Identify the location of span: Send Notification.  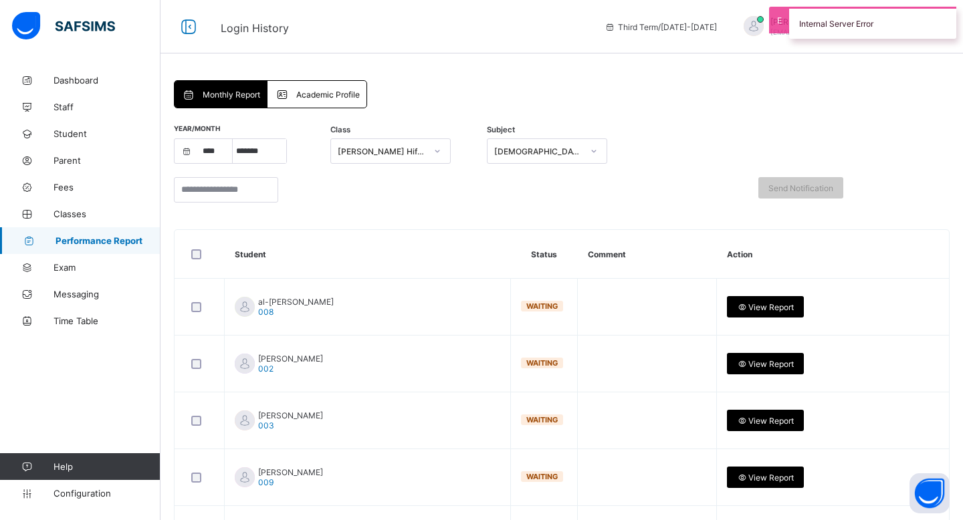
(800, 188).